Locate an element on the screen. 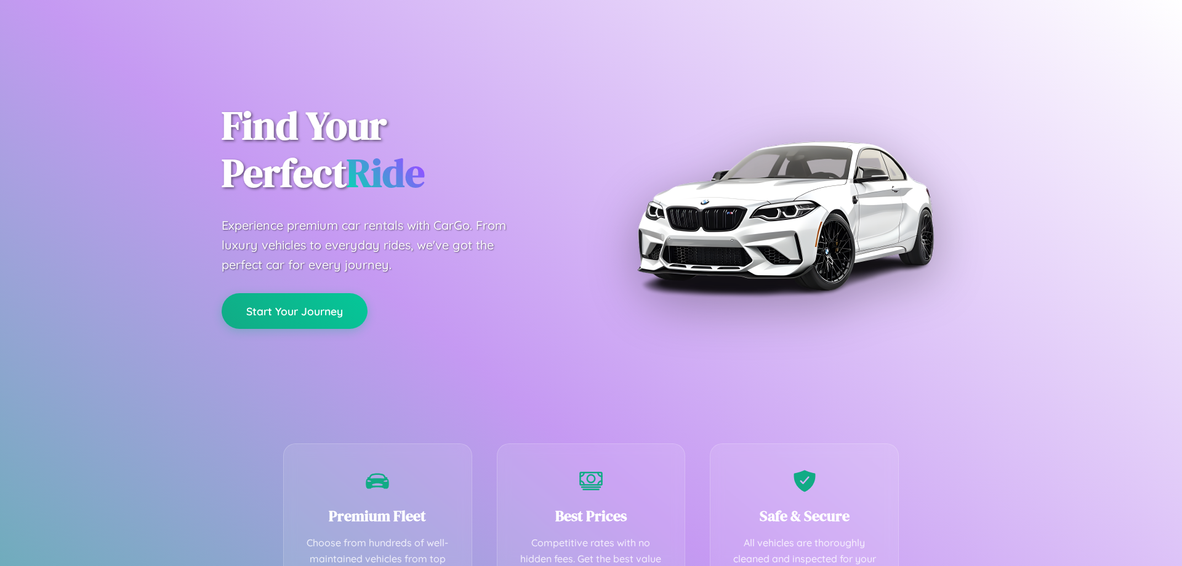 This screenshot has width=1182, height=566. p: Experience premium car rentals with CarGo. From luxury vehicles to everyday rides, we've got the ... is located at coordinates (376, 245).